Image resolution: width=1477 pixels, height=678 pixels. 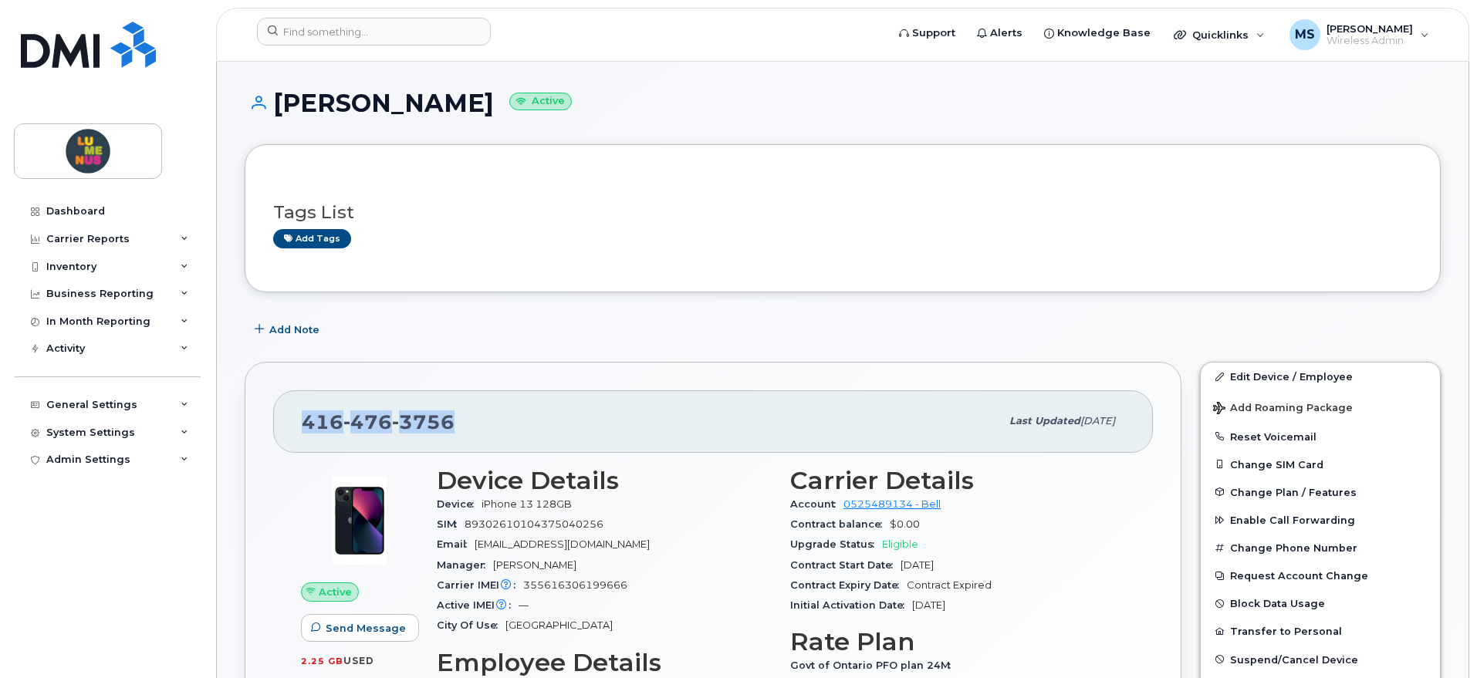 What do you see at coordinates (957, 481) in the screenshot?
I see `h3: Carrier Details` at bounding box center [957, 481].